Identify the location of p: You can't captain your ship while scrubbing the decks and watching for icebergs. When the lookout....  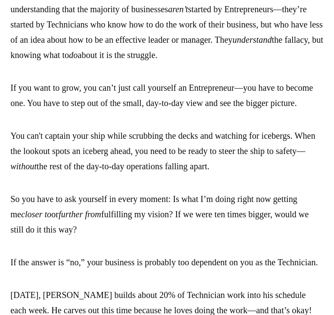
(167, 151).